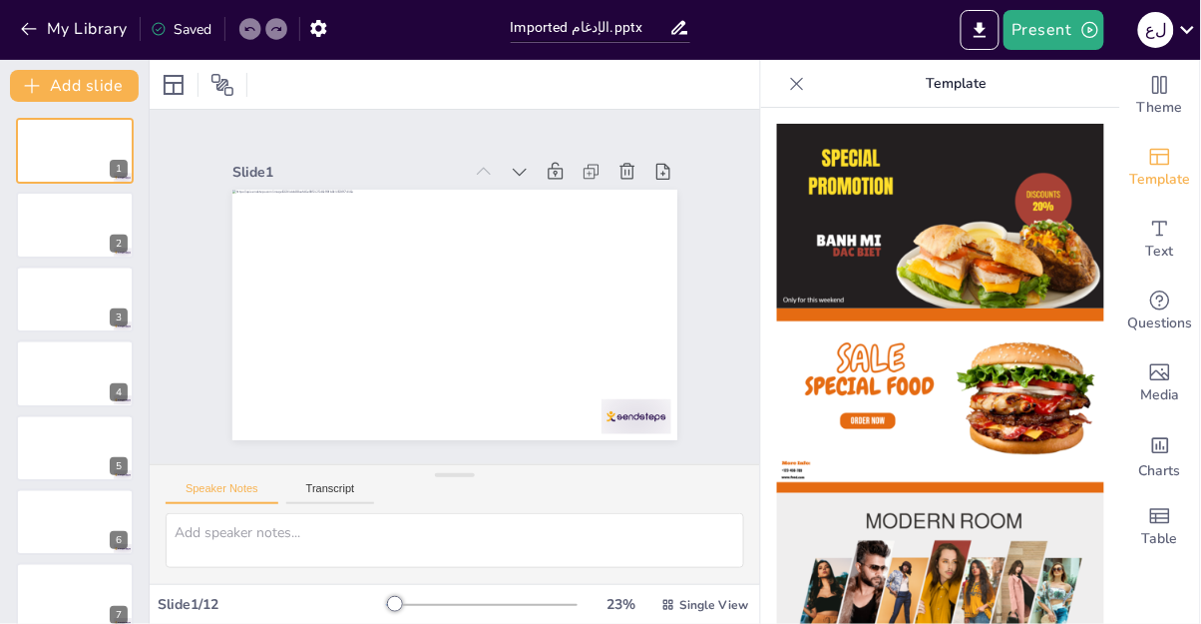 The image size is (1201, 624). I want to click on div: 7, so click(119, 615).